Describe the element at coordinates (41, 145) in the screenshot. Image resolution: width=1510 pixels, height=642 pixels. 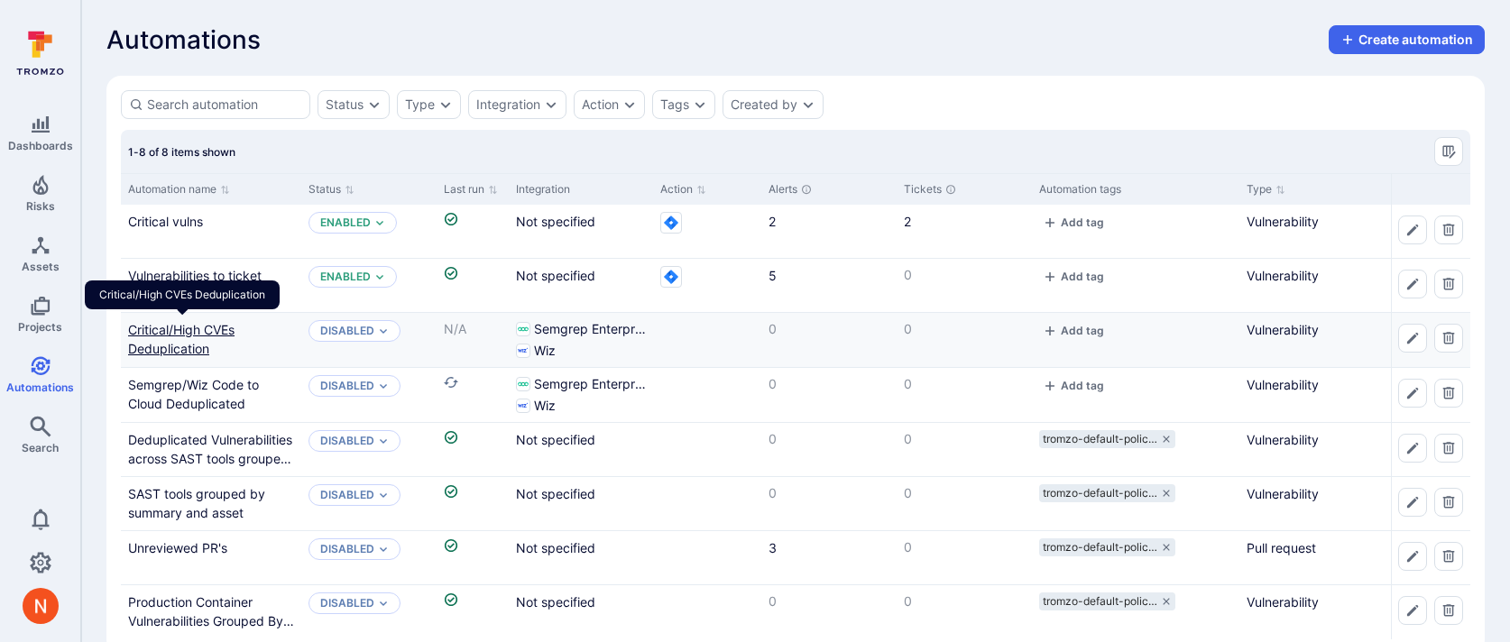
I see `span: Dashboards` at that location.